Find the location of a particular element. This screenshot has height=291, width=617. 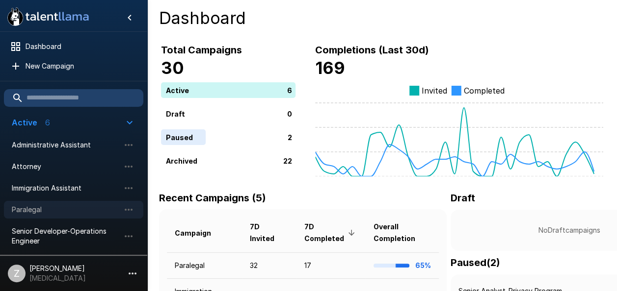

b: 65% is located at coordinates (423, 265).